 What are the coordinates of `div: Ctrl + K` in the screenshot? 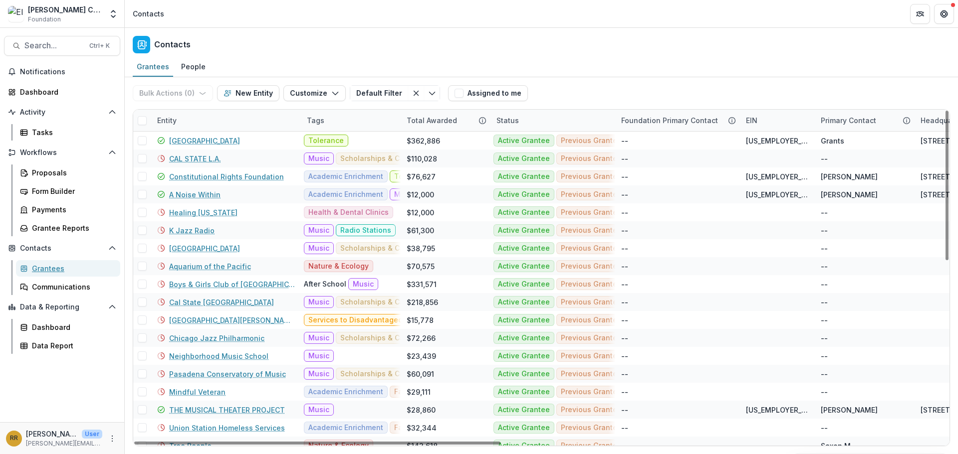 It's located at (99, 46).